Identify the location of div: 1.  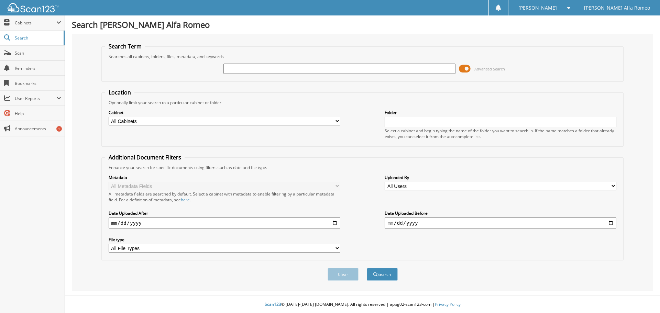
(59, 129).